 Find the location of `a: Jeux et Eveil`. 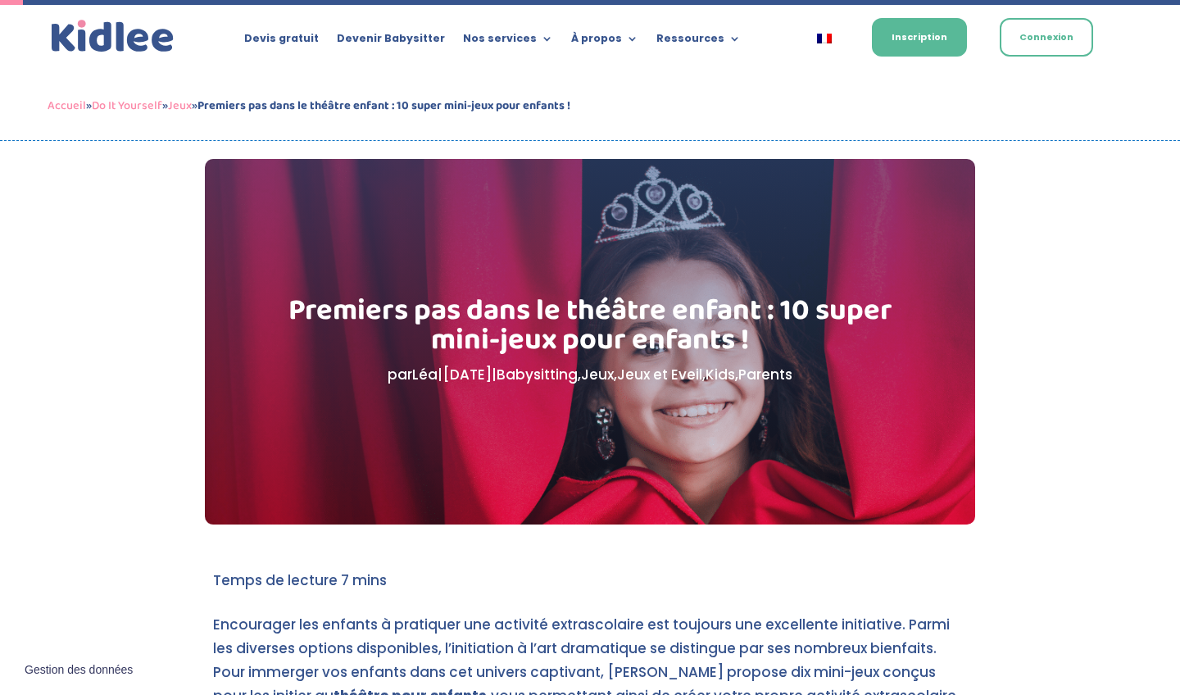

a: Jeux et Eveil is located at coordinates (660, 375).